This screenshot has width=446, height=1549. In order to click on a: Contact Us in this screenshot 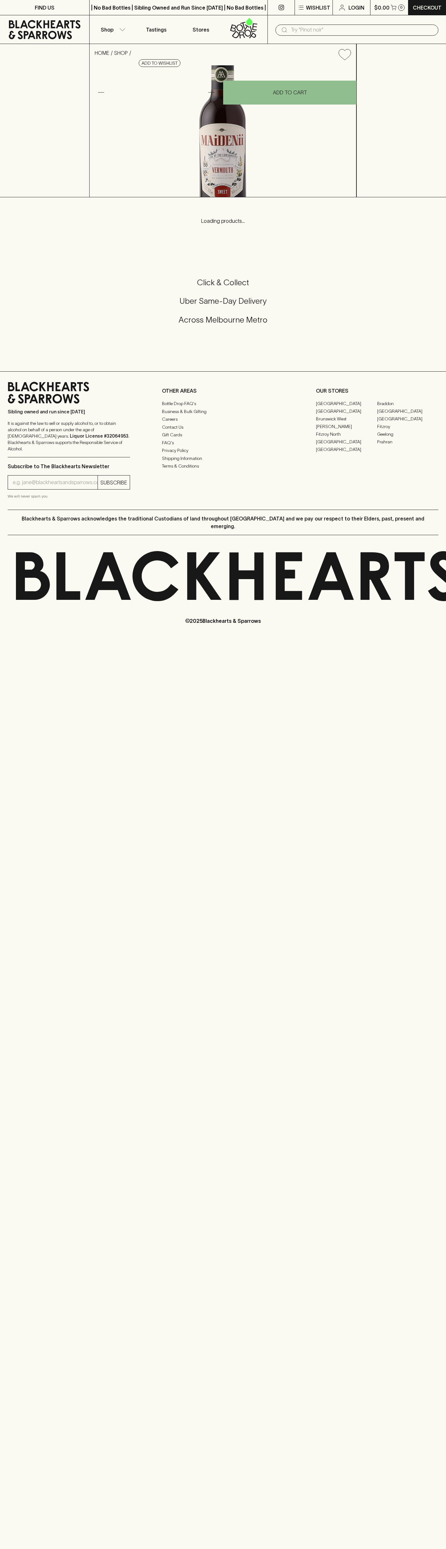, I will do `click(223, 427)`.